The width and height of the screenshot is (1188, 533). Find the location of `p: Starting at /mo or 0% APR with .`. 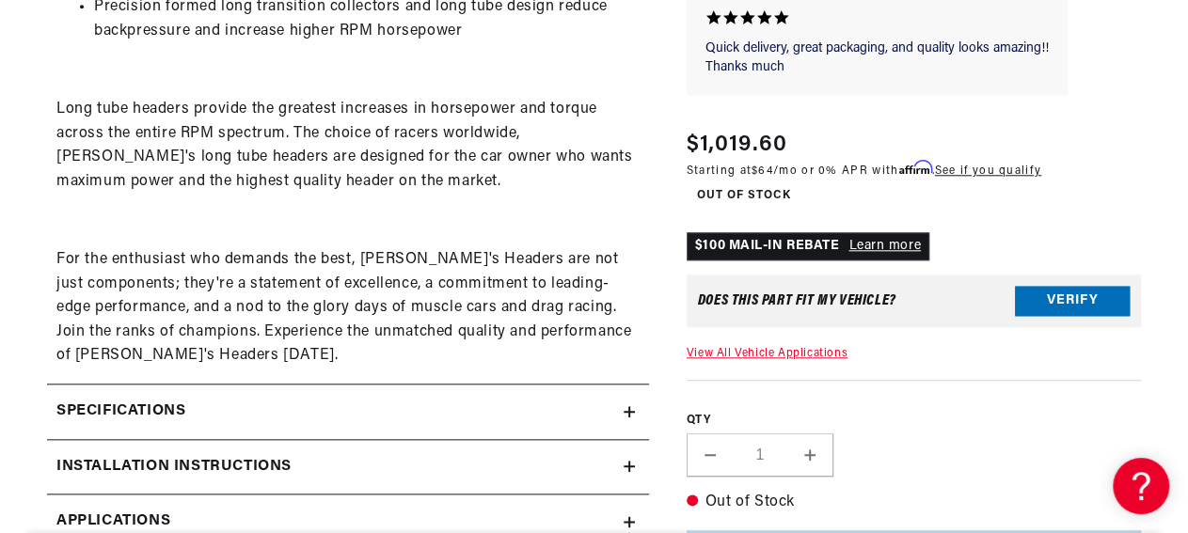

p: Starting at /mo or 0% APR with . is located at coordinates (864, 170).